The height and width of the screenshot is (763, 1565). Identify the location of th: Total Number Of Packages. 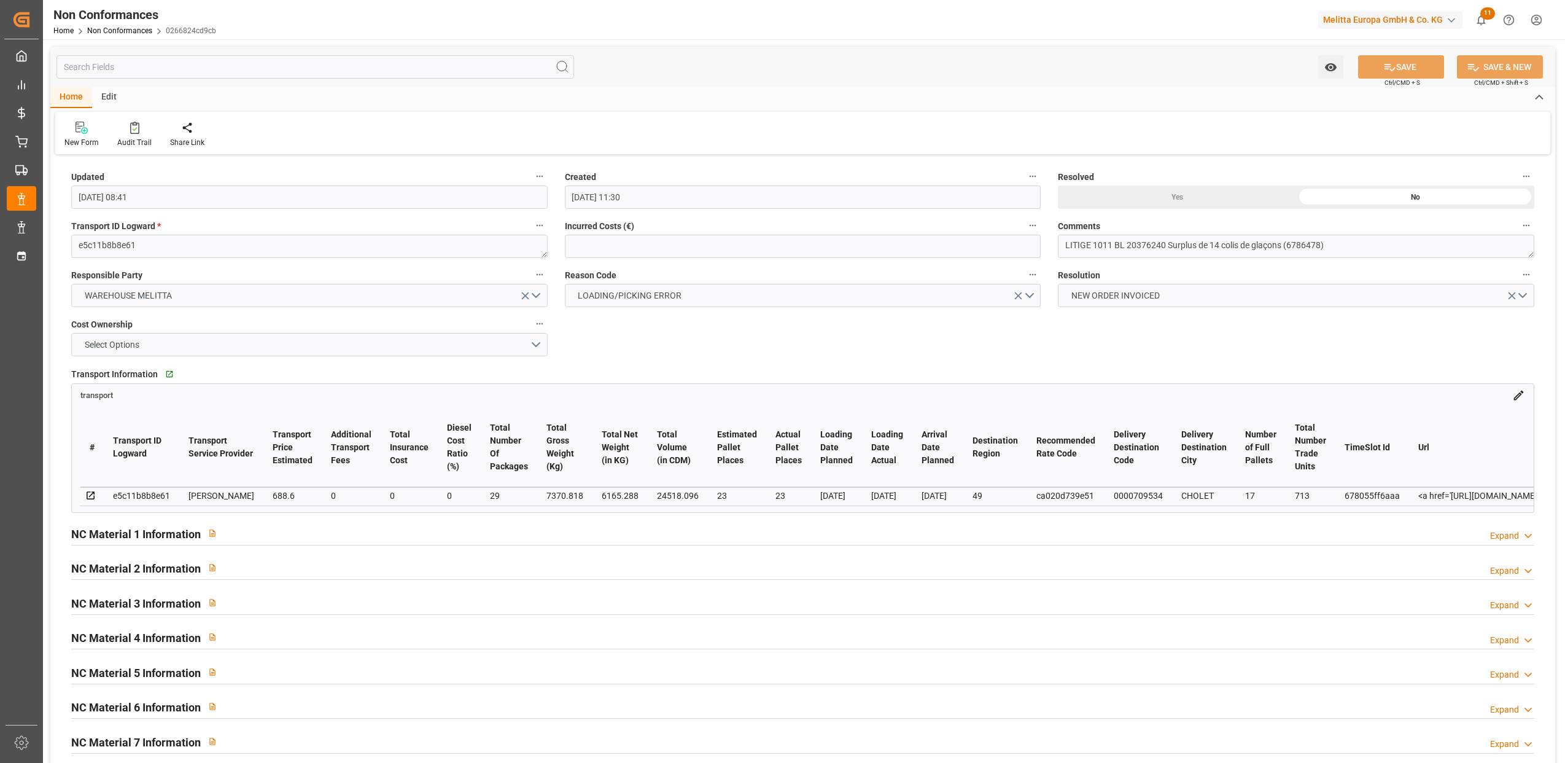
(509, 447).